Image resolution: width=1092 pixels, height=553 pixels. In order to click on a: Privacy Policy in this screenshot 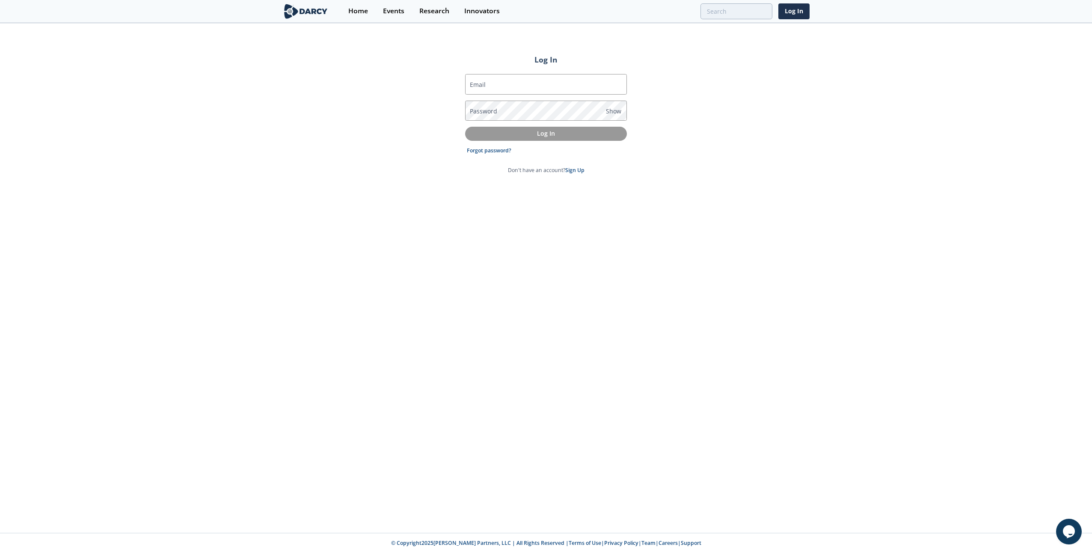, I will do `click(621, 543)`.